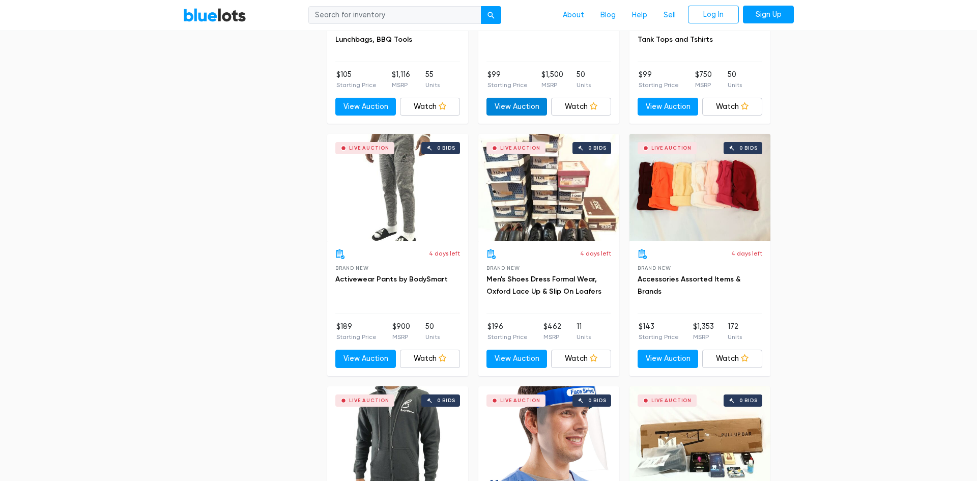  What do you see at coordinates (215, 15) in the screenshot?
I see `a: BlueLots` at bounding box center [215, 15].